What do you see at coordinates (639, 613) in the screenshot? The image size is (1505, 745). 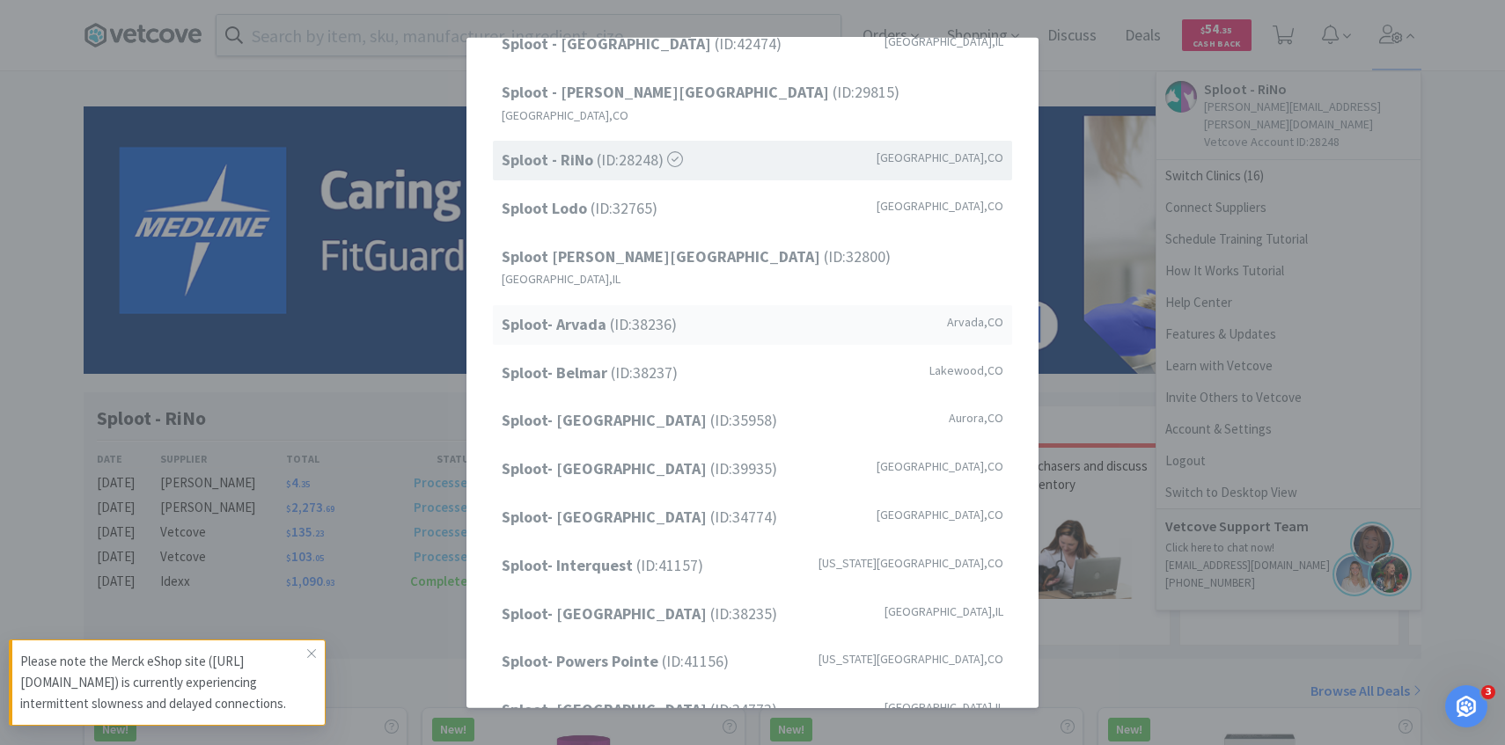 I see `span: (ID: 38235 )` at bounding box center [639, 613].